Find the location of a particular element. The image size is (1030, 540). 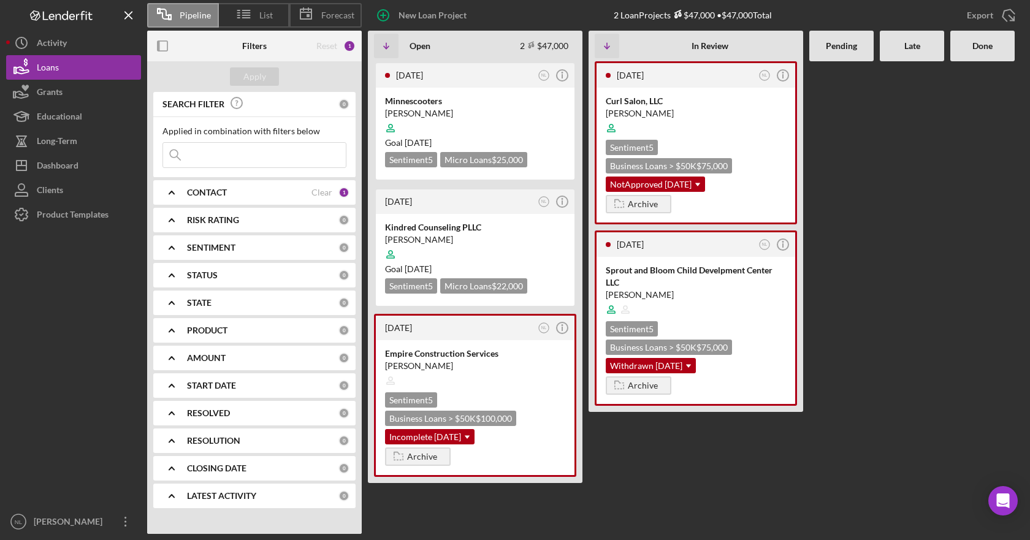

time: 2025-07-22 20:30 is located at coordinates (630, 244).